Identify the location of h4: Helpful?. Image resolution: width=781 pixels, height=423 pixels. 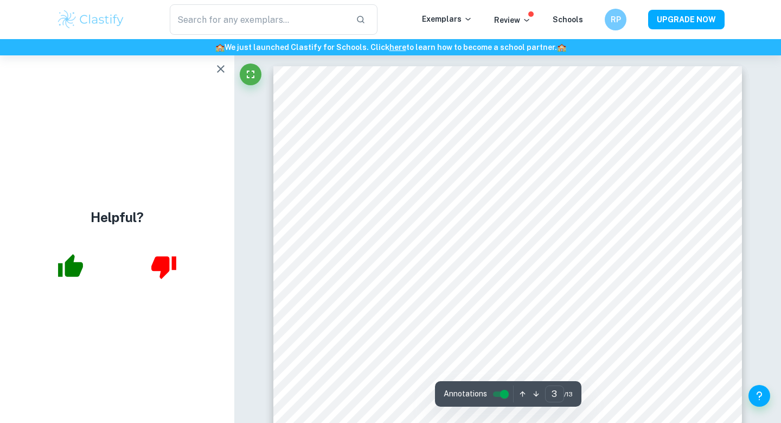
(117, 217).